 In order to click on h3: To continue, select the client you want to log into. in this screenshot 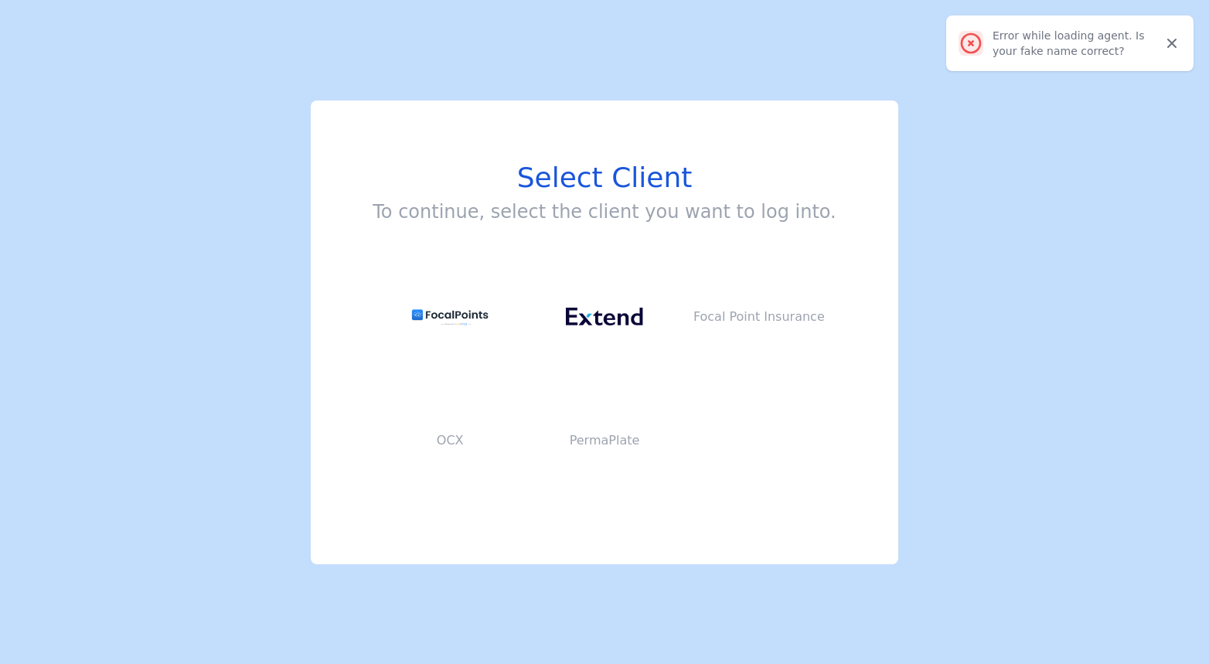, I will do `click(604, 212)`.